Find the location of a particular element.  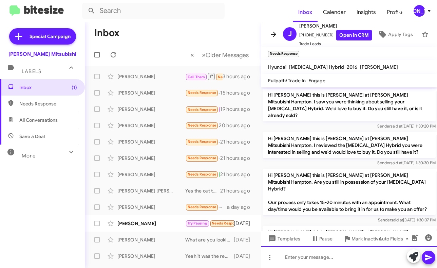

button: Mark Inactive is located at coordinates (363, 238).